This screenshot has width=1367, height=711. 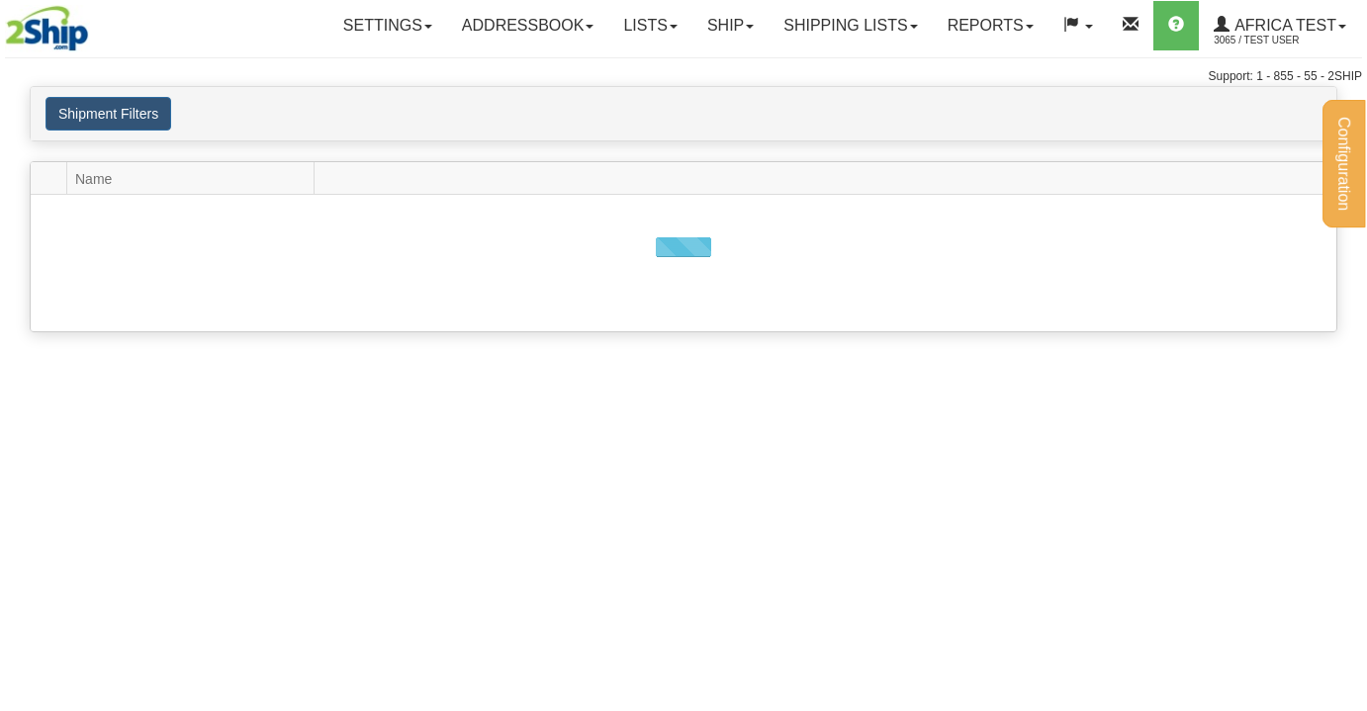 What do you see at coordinates (1280, 26) in the screenshot?
I see `a: Africa Test 3065 / TEST USER` at bounding box center [1280, 26].